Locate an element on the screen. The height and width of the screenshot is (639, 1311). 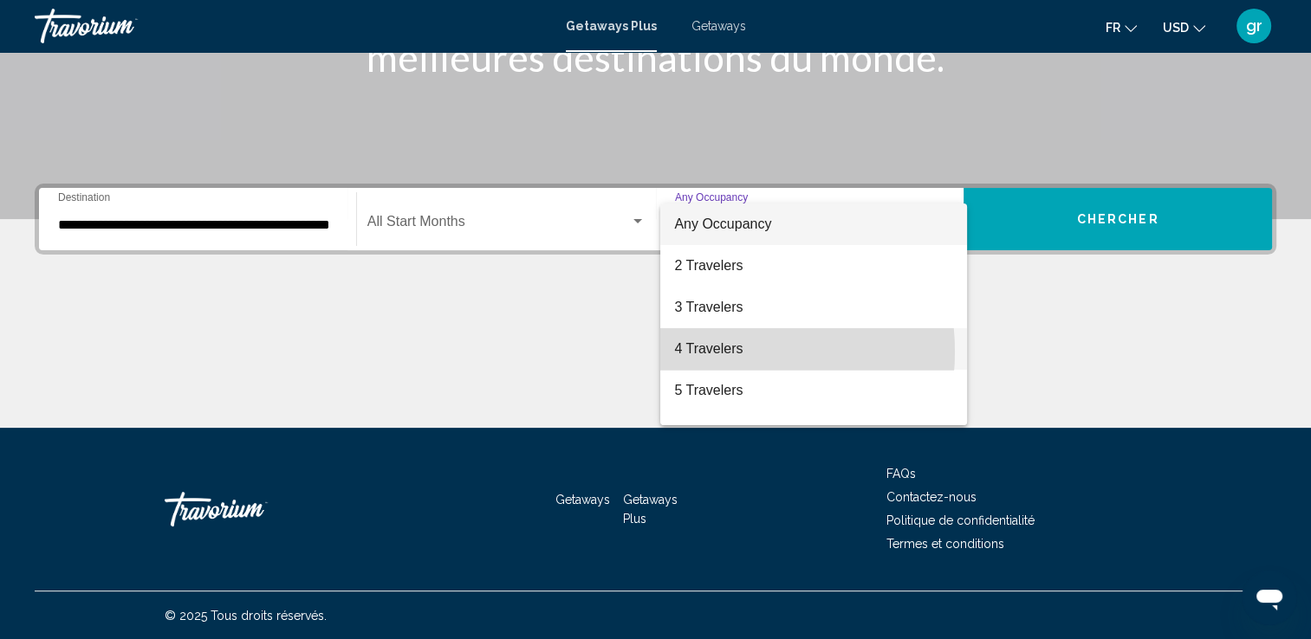
span: 4 Travelers is located at coordinates (814, 349).